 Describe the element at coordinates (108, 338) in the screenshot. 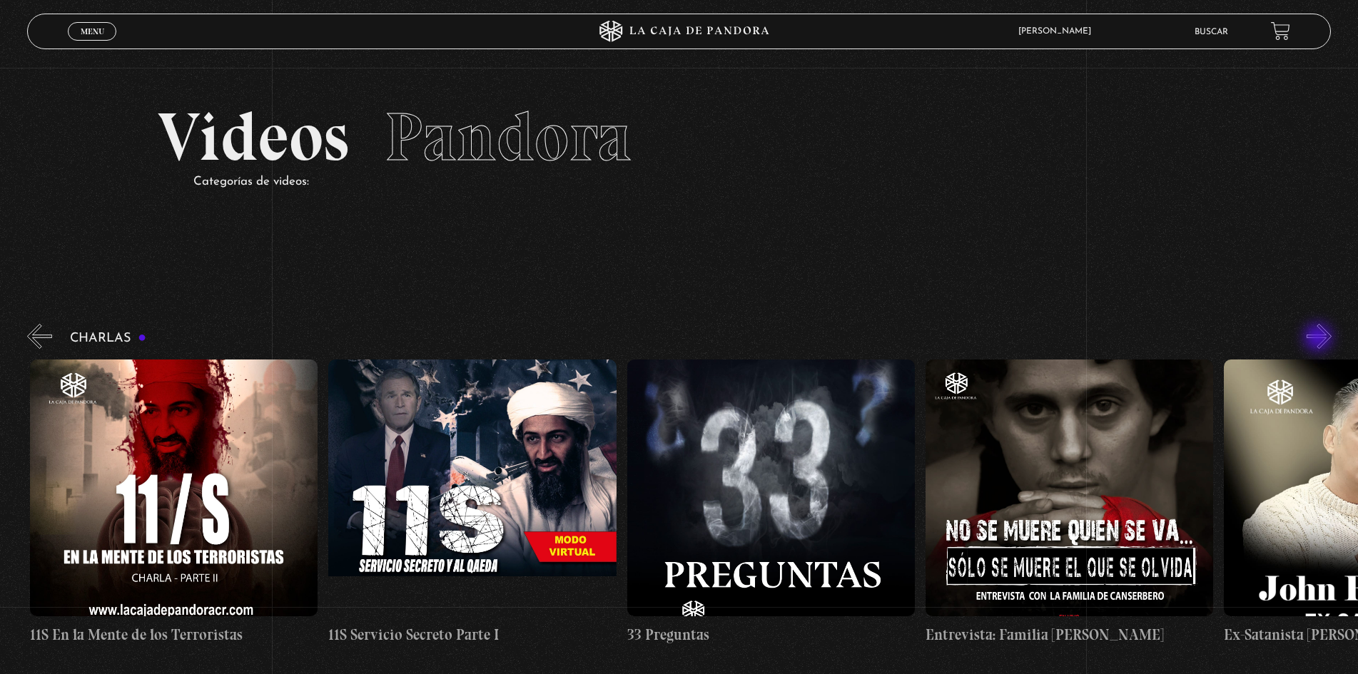

I see `h3: Charlas` at that location.